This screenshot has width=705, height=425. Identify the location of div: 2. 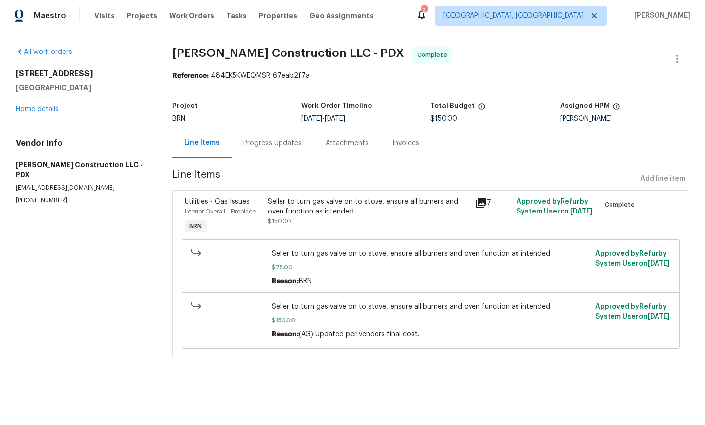
(424, 11).